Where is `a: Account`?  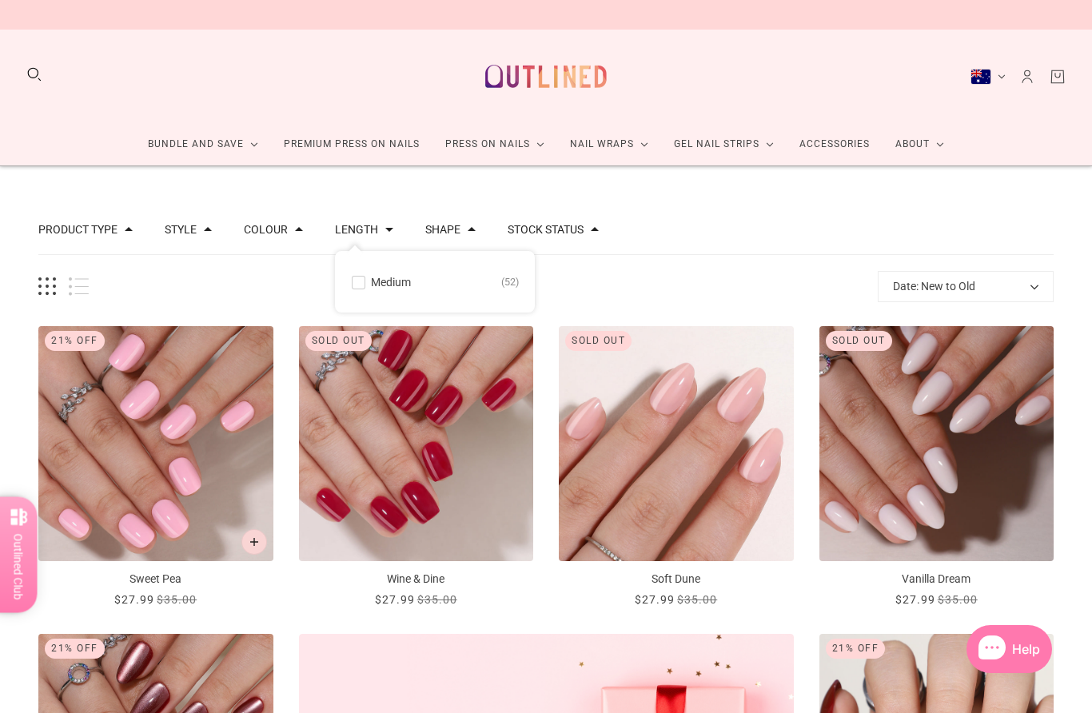 a: Account is located at coordinates (1028, 77).